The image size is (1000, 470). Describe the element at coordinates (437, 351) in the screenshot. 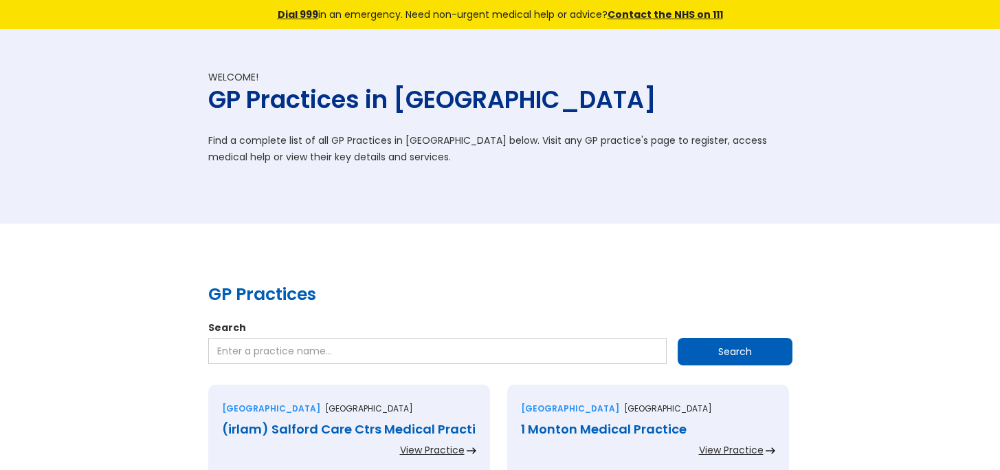

I see `input: Enter a practice name…` at that location.